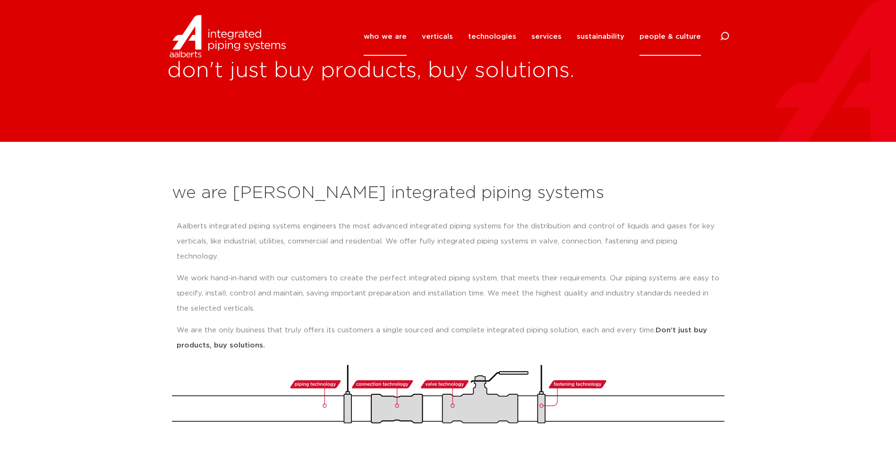 Image resolution: width=896 pixels, height=451 pixels. Describe the element at coordinates (600, 36) in the screenshot. I see `a: sustainability` at that location.